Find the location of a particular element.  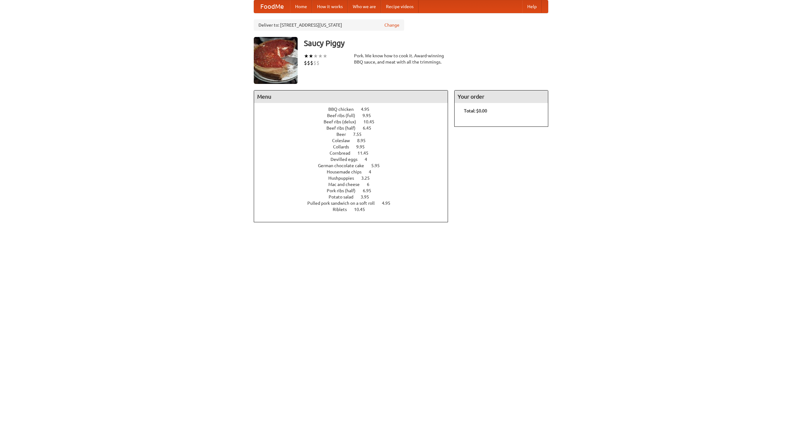

span: Pulled pork sandwich on a soft roll is located at coordinates (344, 203).